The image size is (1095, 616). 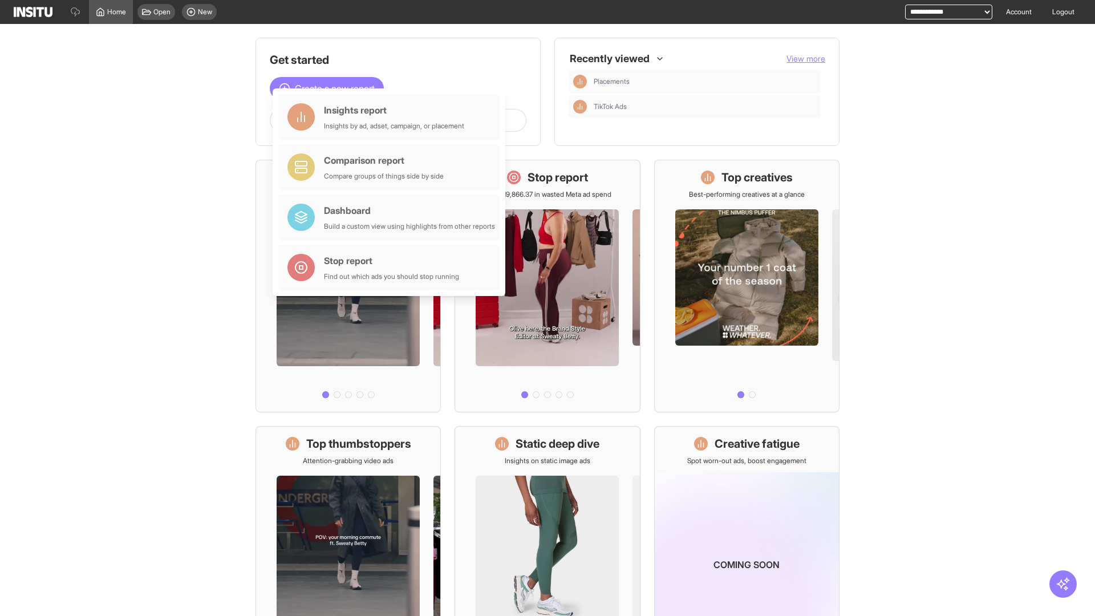 I want to click on p: Insights on static image ads, so click(x=547, y=461).